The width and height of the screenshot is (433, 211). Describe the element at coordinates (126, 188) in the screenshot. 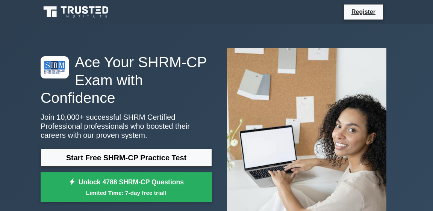

I see `a: Unlock 4788 SHRM-CP QuestionsLimited Time: 7-day free trial!` at that location.